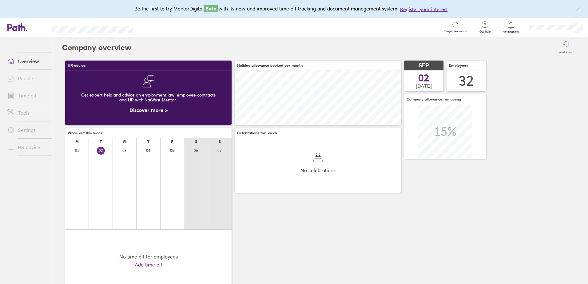  Describe the element at coordinates (97, 48) in the screenshot. I see `h2: Company overview` at that location.